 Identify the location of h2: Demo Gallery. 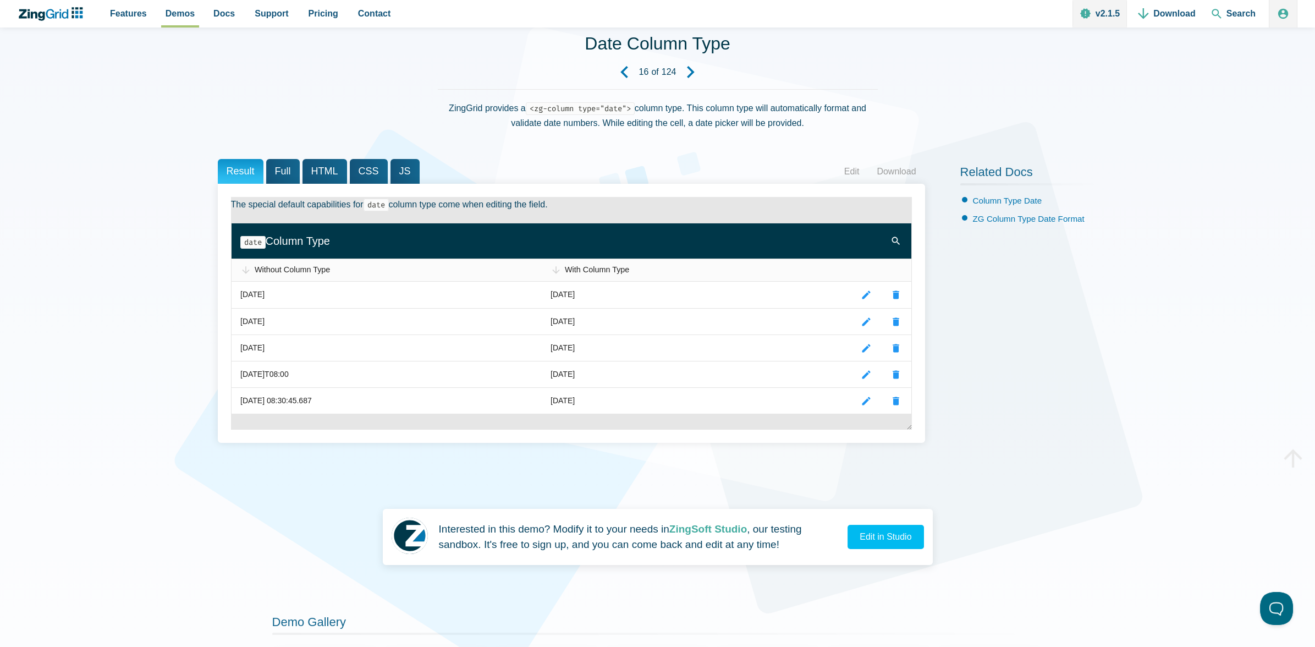
(658, 624).